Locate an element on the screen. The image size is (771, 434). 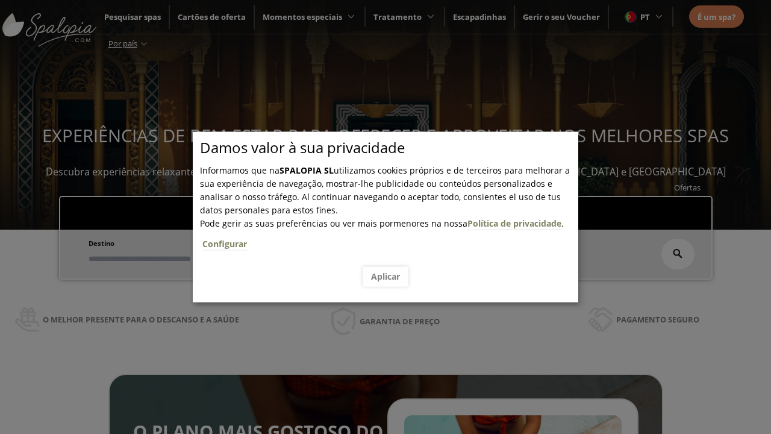
b: SPALOPIA SL is located at coordinates (306, 170).